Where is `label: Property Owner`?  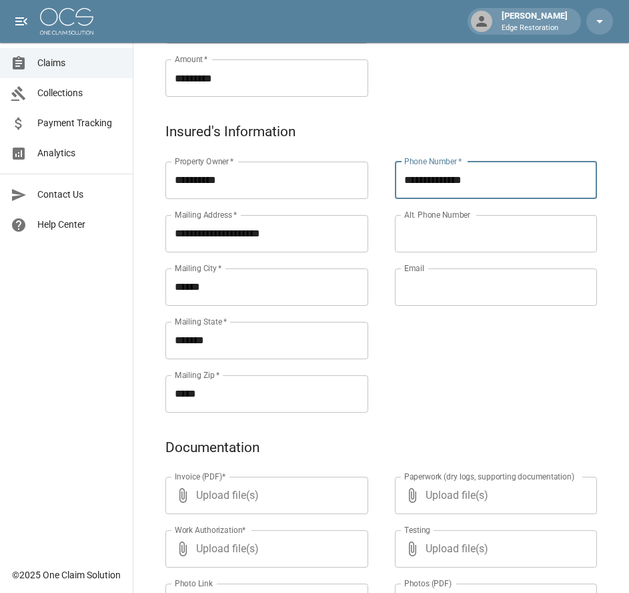 label: Property Owner is located at coordinates (204, 161).